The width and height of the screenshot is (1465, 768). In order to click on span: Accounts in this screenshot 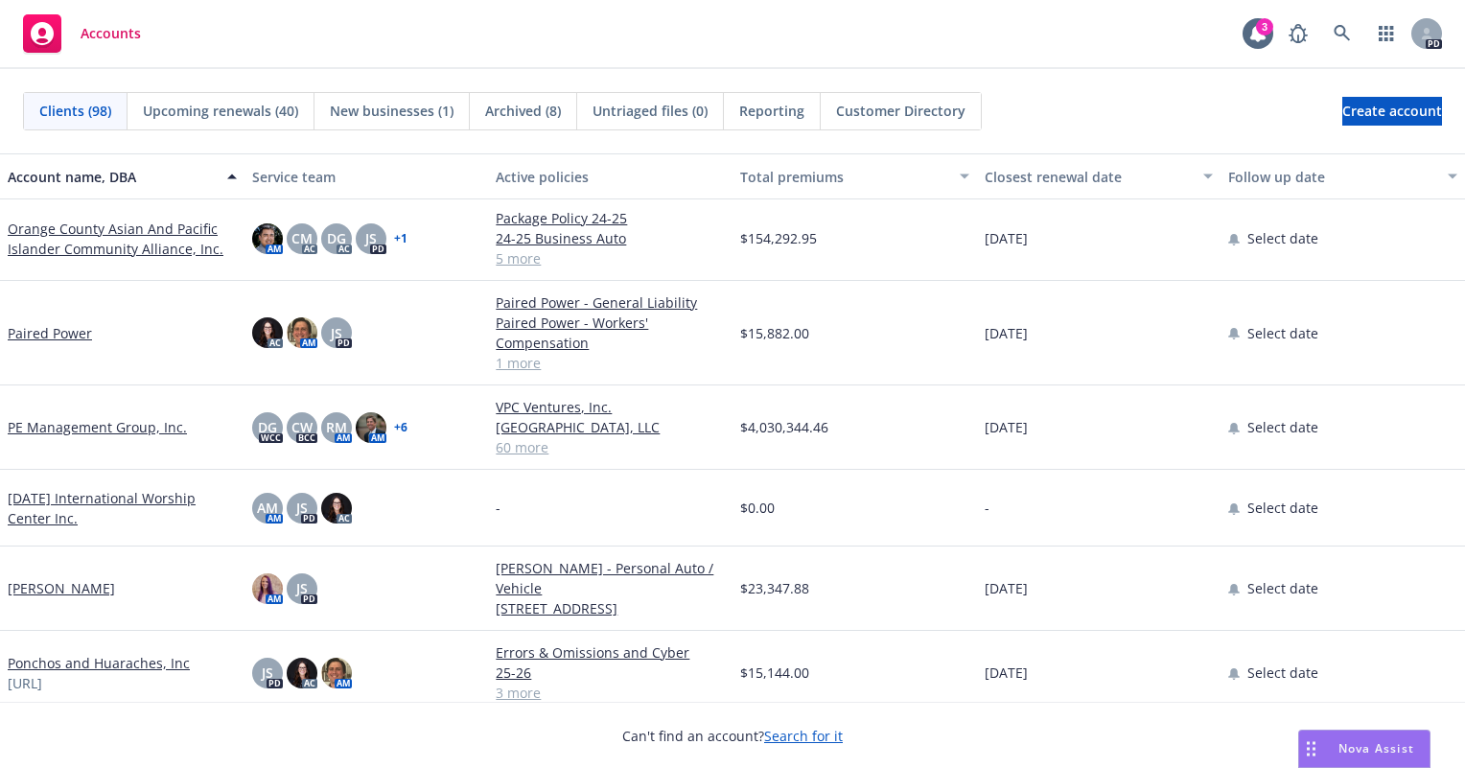, I will do `click(110, 34)`.